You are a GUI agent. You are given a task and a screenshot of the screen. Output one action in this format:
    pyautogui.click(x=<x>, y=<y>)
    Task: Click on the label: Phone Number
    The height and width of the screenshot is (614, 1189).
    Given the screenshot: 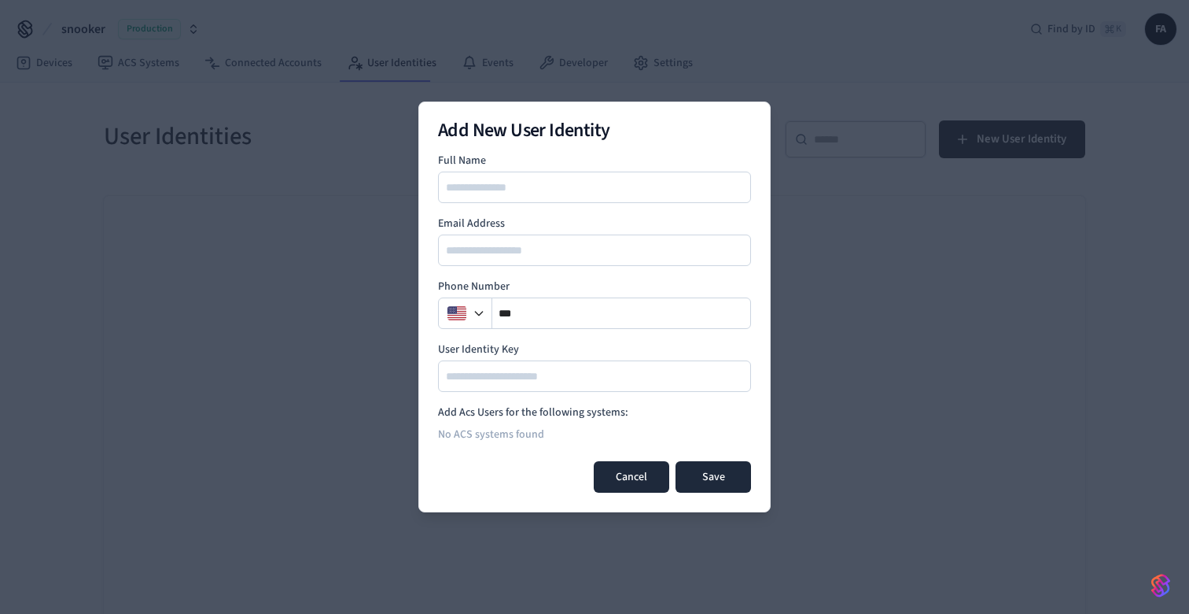 What is the action you would take?
    pyautogui.click(x=595, y=286)
    